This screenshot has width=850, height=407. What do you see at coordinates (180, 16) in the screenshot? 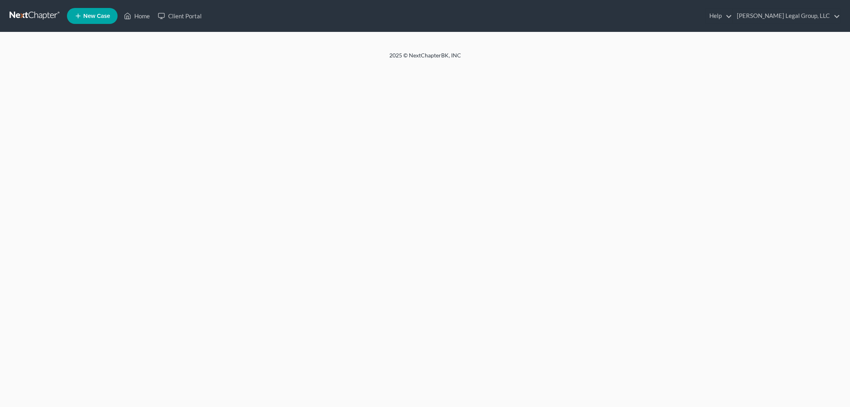
I see `a: Client Portal` at bounding box center [180, 16].